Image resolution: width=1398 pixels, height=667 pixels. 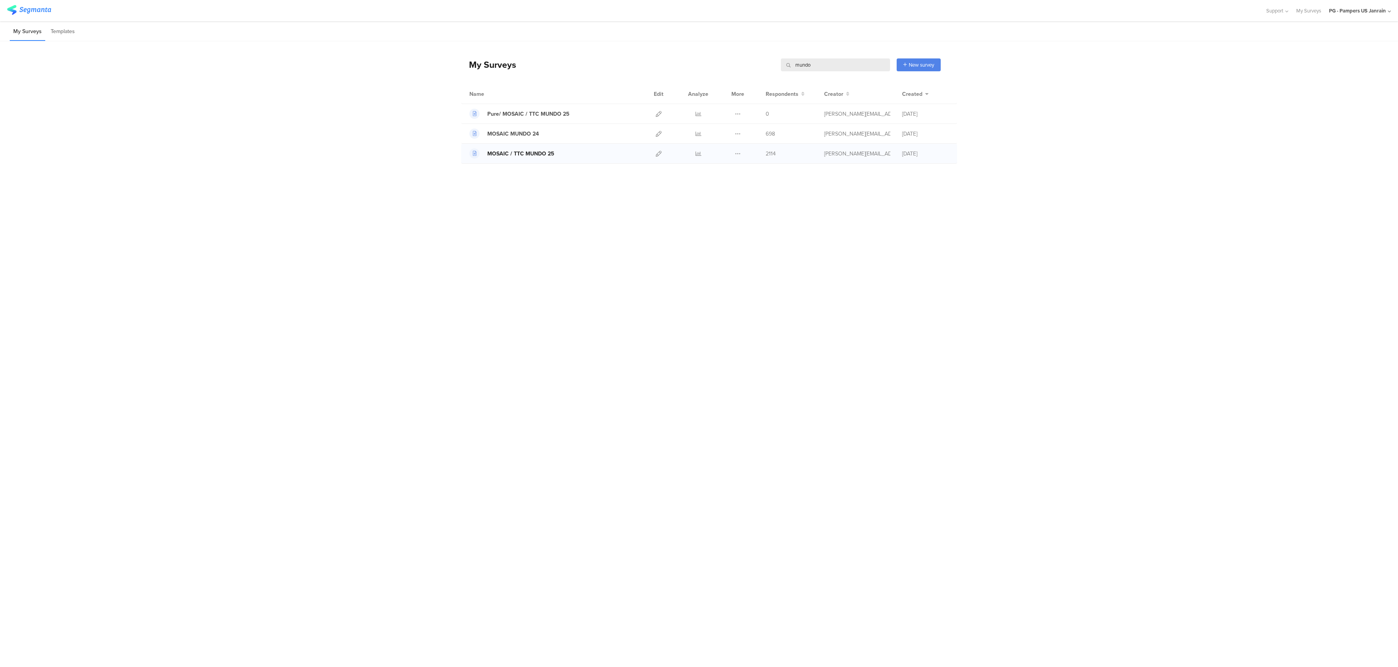 What do you see at coordinates (767, 114) in the screenshot?
I see `span: 0` at bounding box center [767, 114].